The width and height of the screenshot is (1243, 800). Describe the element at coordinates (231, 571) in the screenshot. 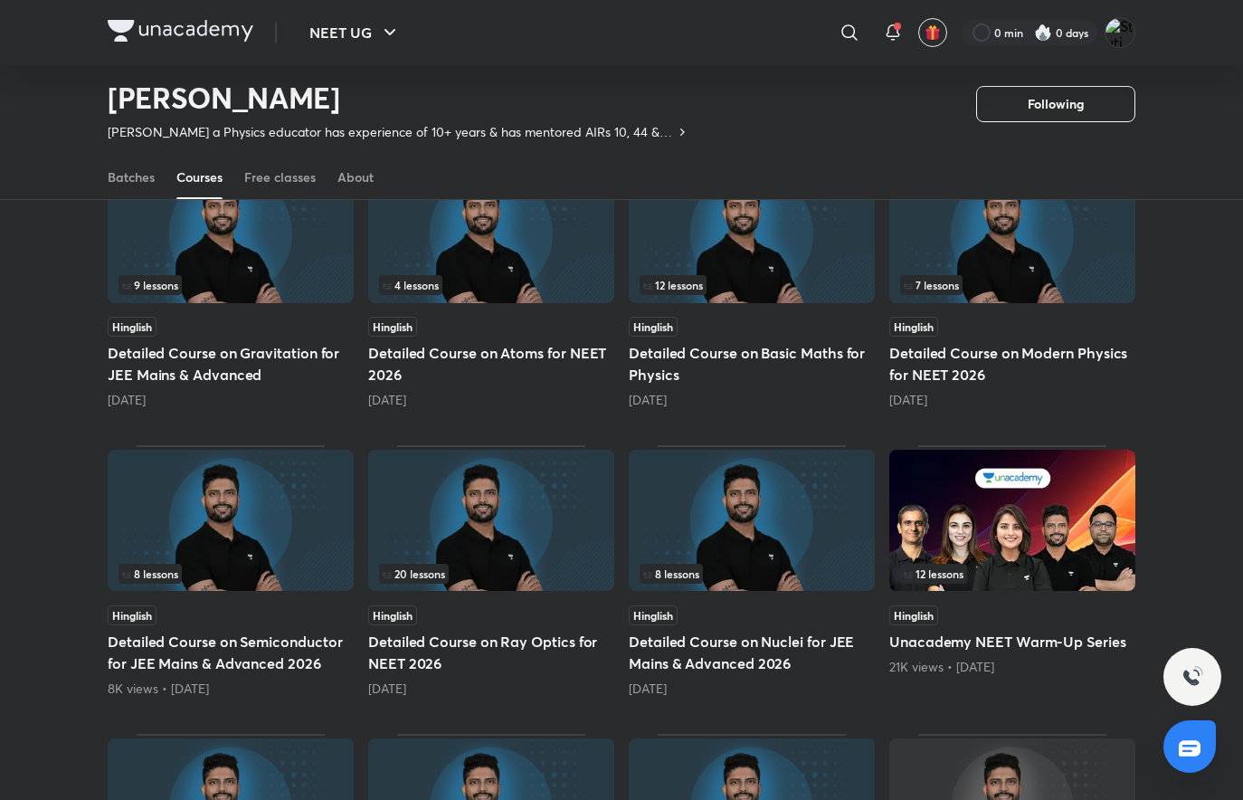

I see `div: Detailed Course on Semiconductor for JEE Mains & Advanced 2026` at that location.